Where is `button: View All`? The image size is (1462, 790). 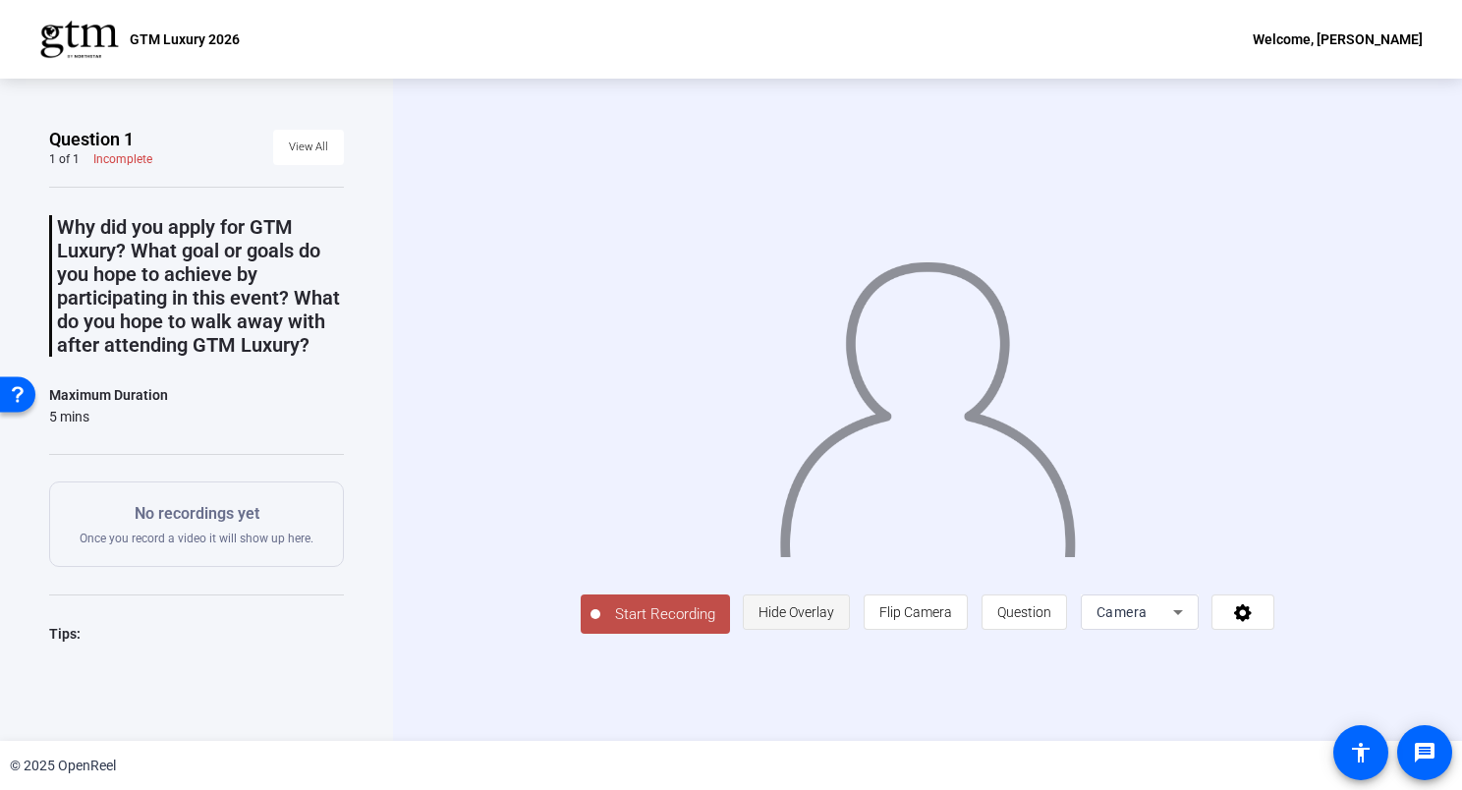 button: View All is located at coordinates (309, 147).